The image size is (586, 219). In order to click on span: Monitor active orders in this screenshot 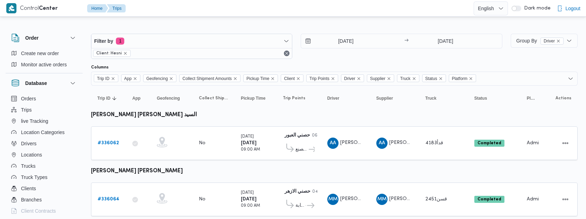, I will do `click(44, 64)`.